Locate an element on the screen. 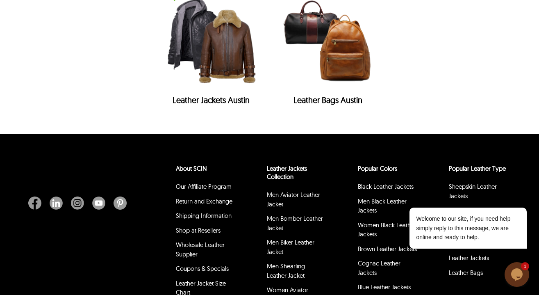 This screenshot has width=539, height=295. li: Coupons & Specials is located at coordinates (205, 270).